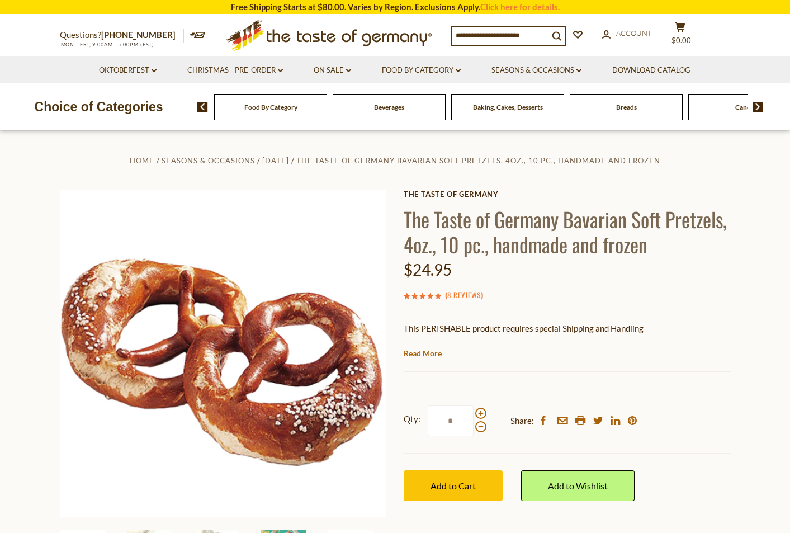 Image resolution: width=790 pixels, height=533 pixels. What do you see at coordinates (453, 485) in the screenshot?
I see `button: Add to Cart` at bounding box center [453, 485].